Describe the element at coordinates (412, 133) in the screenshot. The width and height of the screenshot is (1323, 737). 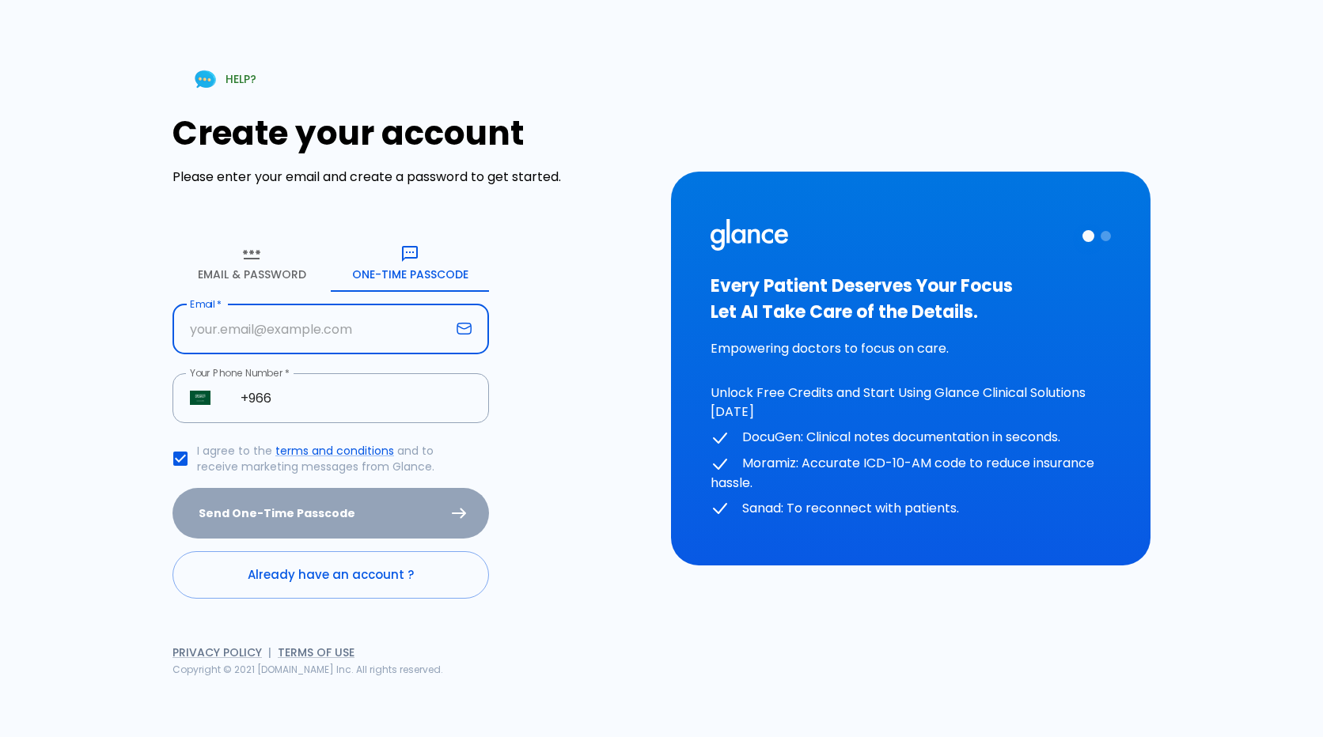
I see `h1: Create your account` at that location.